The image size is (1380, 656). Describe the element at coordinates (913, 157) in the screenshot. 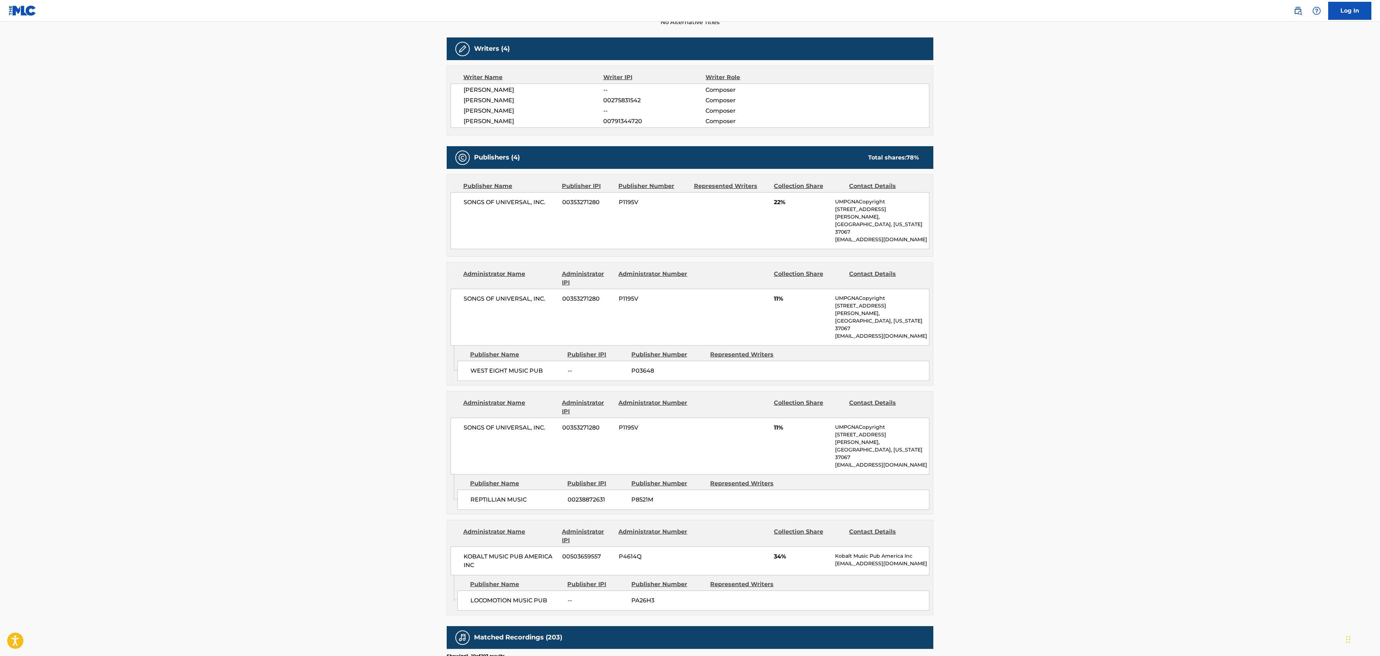

I see `span: 78 %` at that location.